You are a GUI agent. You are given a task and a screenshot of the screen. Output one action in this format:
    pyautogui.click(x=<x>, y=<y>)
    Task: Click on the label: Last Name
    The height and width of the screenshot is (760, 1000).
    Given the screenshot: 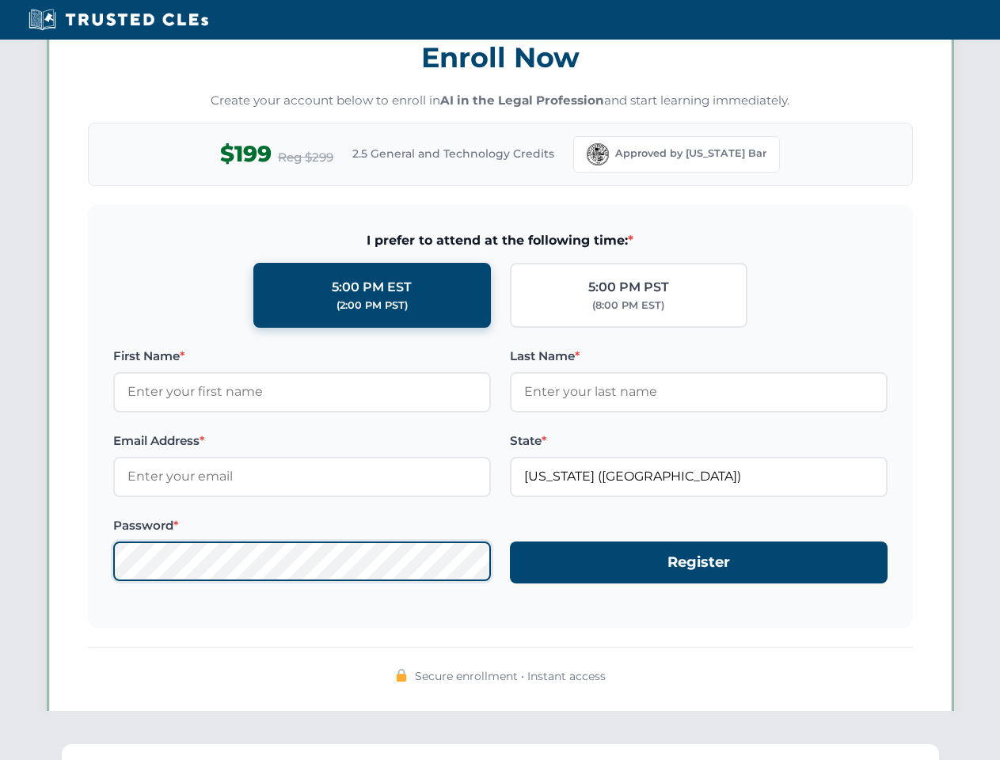 What is the action you would take?
    pyautogui.click(x=698, y=356)
    